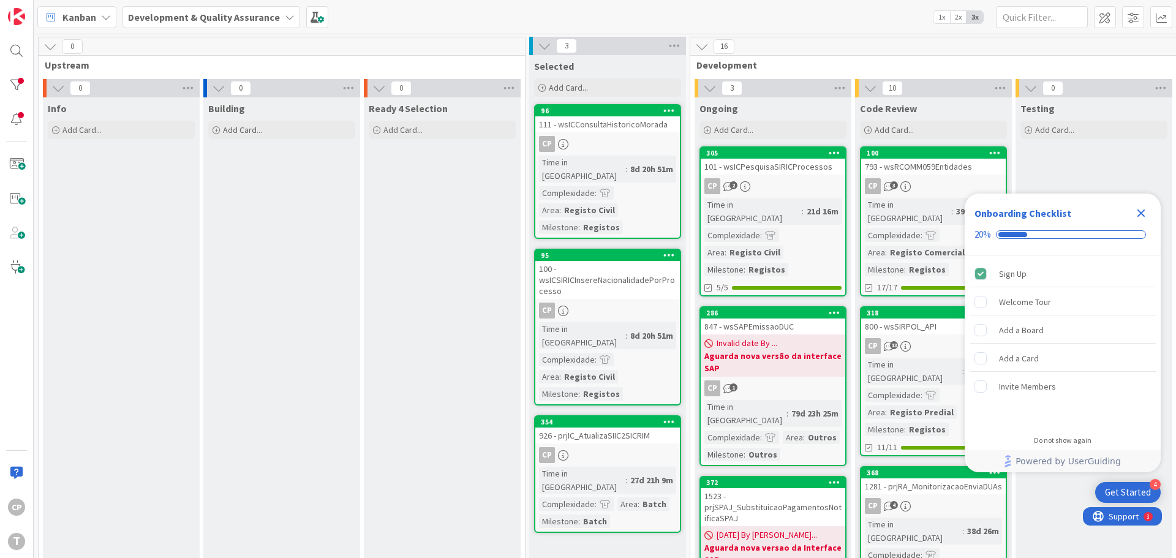 The width and height of the screenshot is (1176, 558). What do you see at coordinates (1063, 341) in the screenshot?
I see `div: Checklist items` at bounding box center [1063, 341].